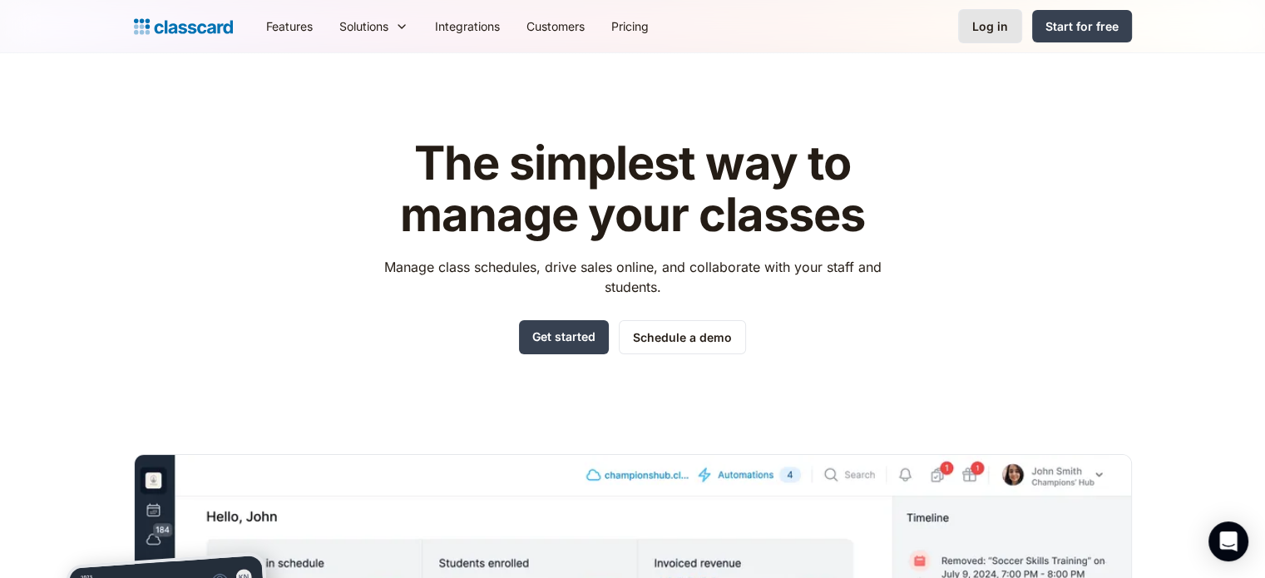 Image resolution: width=1265 pixels, height=578 pixels. I want to click on a: home, so click(183, 27).